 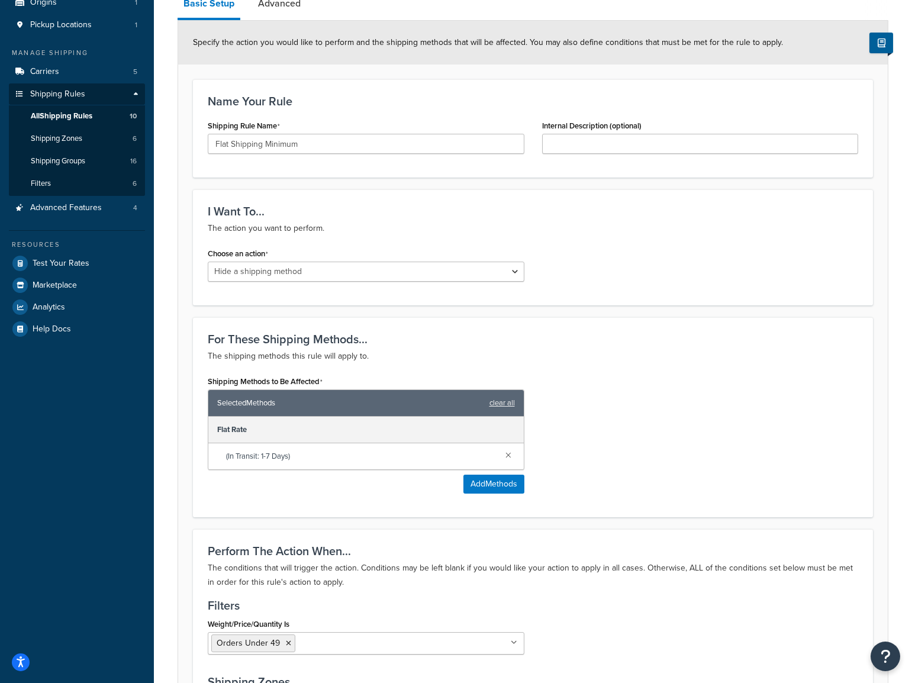 What do you see at coordinates (44, 72) in the screenshot?
I see `span: Carriers` at bounding box center [44, 72].